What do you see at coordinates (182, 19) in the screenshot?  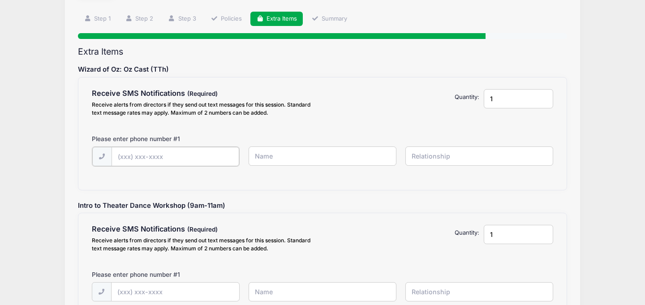 I see `a: Step 3` at bounding box center [182, 19].